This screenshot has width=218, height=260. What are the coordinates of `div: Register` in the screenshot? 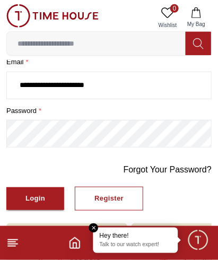 It's located at (109, 198).